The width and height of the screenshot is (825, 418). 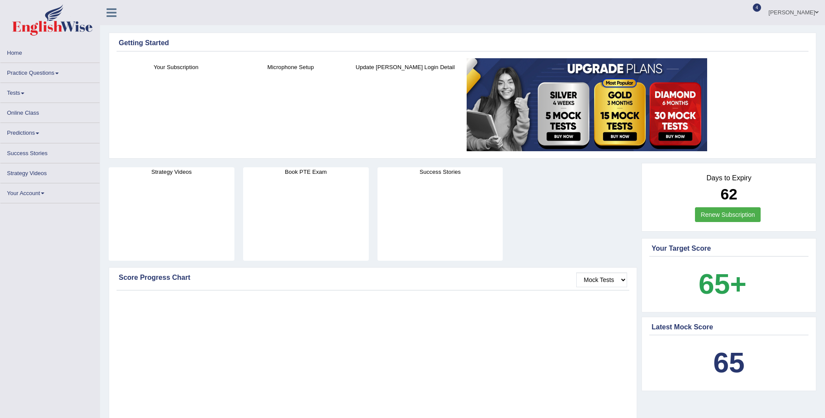 I want to click on h4: Success Stories, so click(x=440, y=172).